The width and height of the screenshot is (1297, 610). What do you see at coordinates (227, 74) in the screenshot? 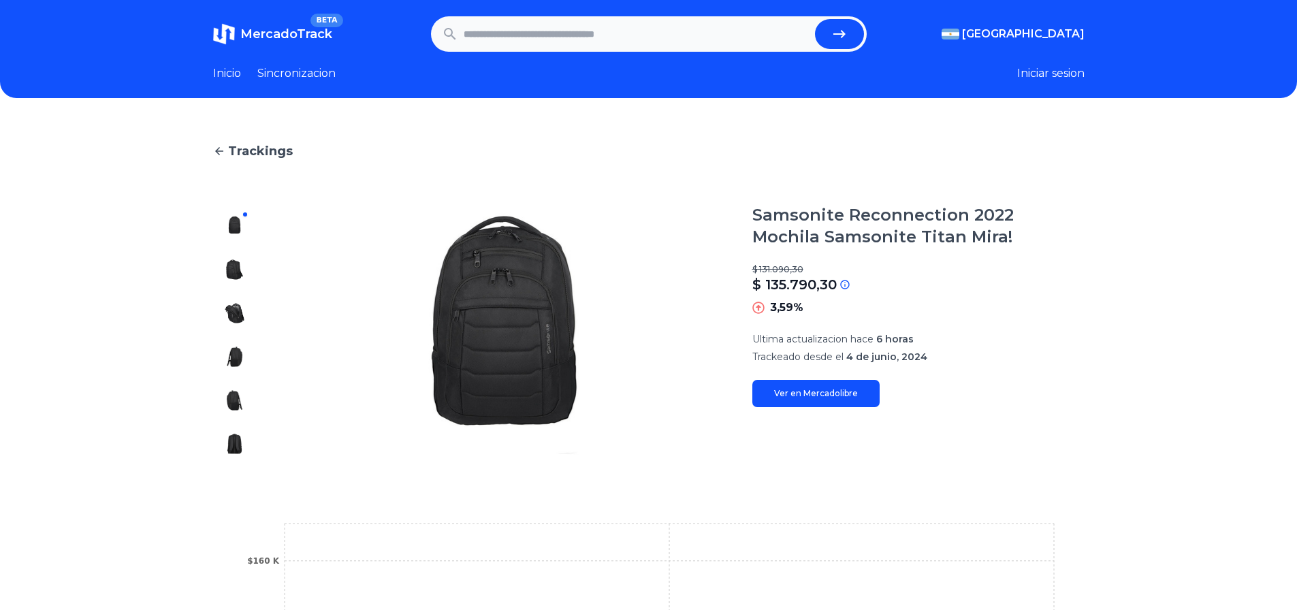
I see `a: Inicio` at bounding box center [227, 74].